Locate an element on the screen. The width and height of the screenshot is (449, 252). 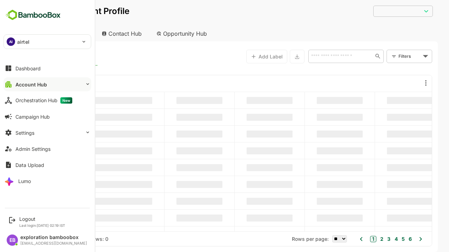
button: 3 is located at coordinates (363, 239).